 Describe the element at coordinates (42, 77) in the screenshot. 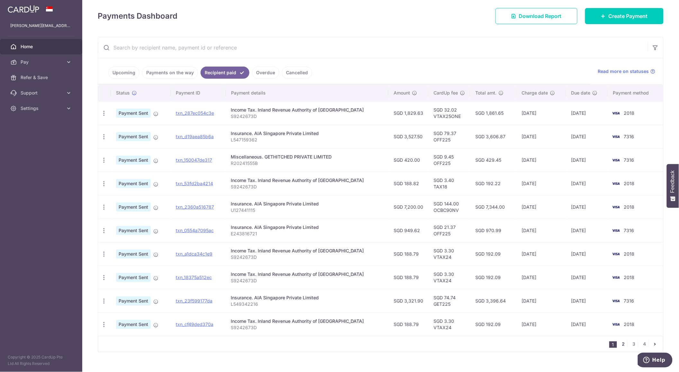

I see `span: Refer & Save` at that location.